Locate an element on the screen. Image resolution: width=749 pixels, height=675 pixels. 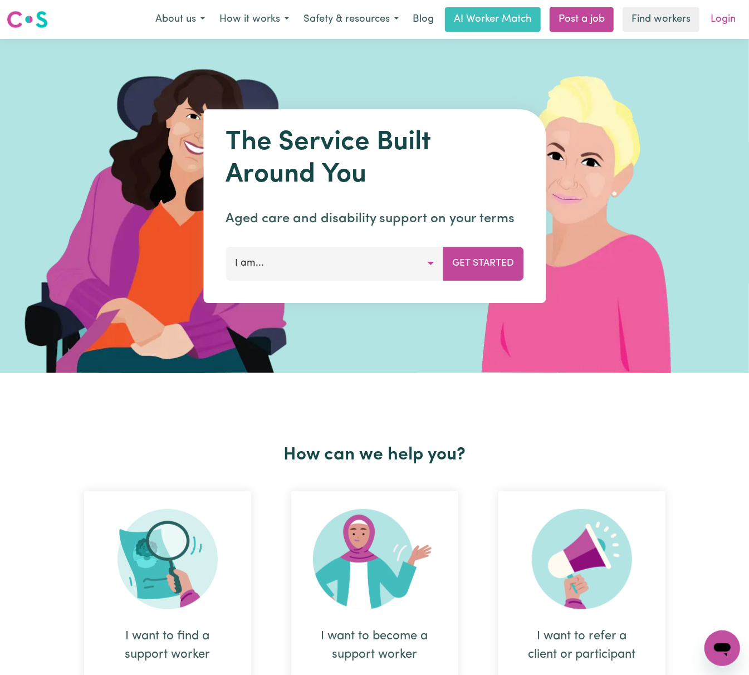
div: I want to find a support worker is located at coordinates (168, 646).